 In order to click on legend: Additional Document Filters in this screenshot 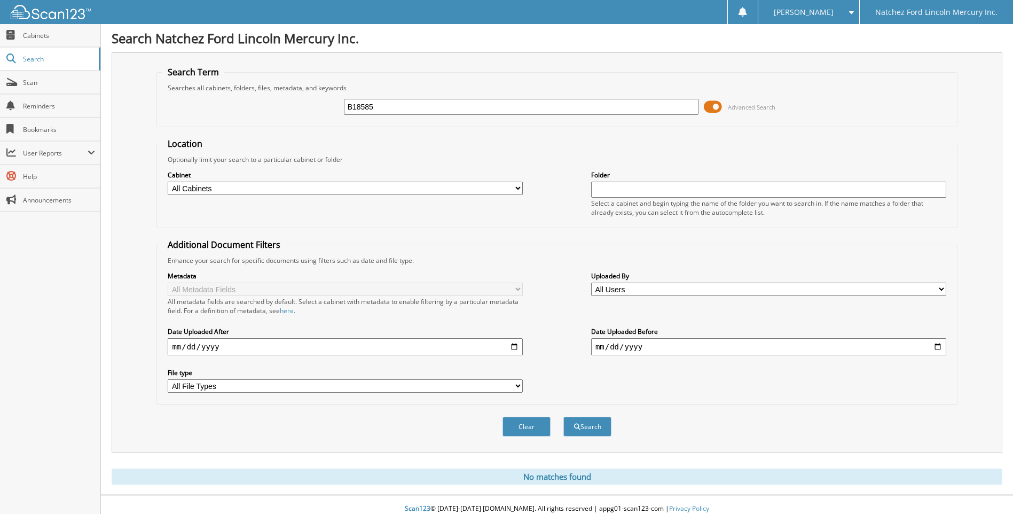, I will do `click(224, 245)`.